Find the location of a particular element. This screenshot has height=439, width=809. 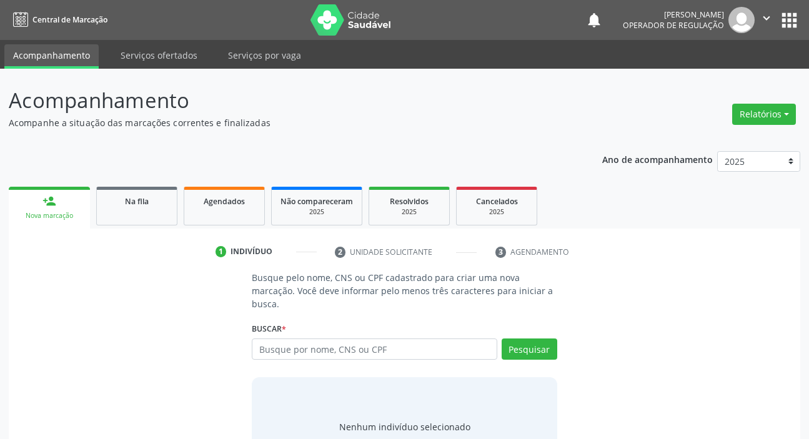

a: Acompanhamento is located at coordinates (51, 56).